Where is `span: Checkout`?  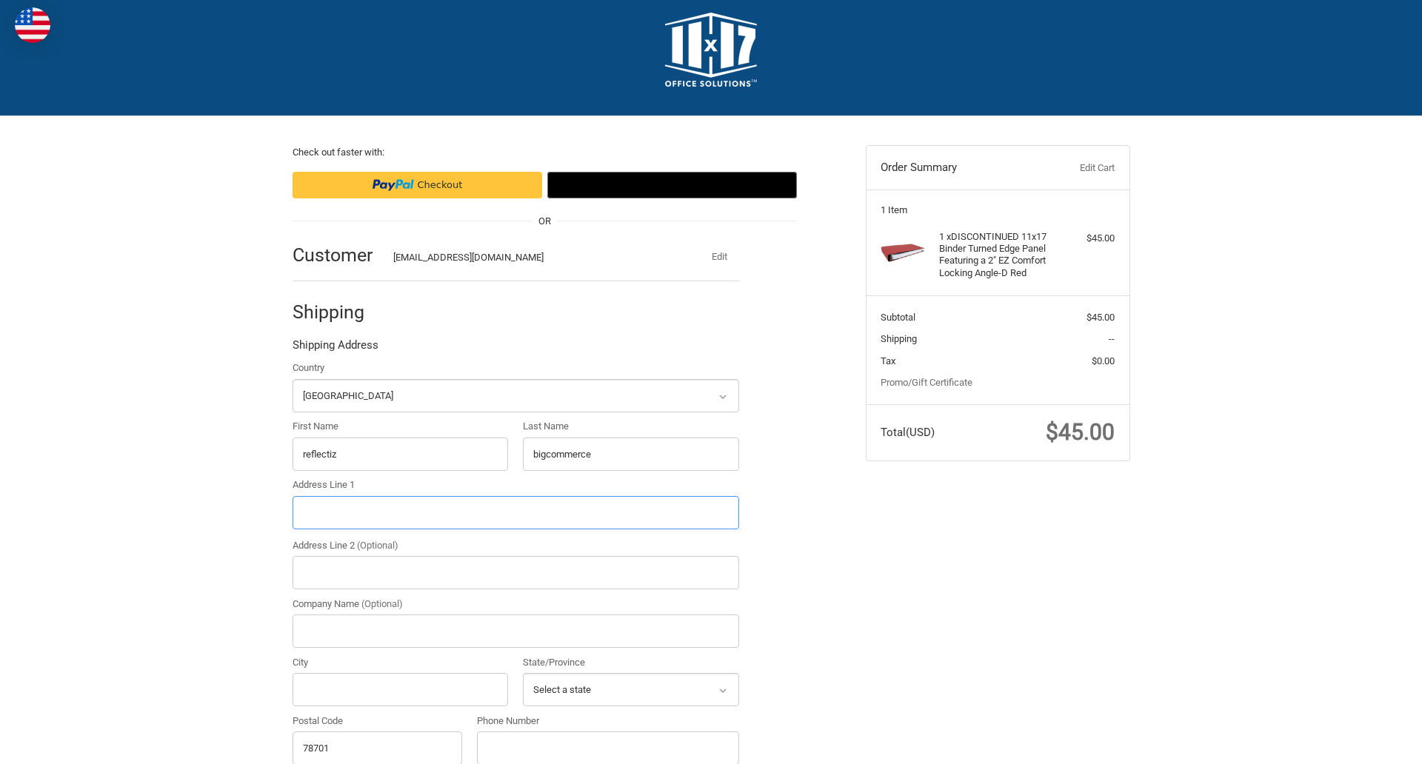
span: Checkout is located at coordinates (147, 13).